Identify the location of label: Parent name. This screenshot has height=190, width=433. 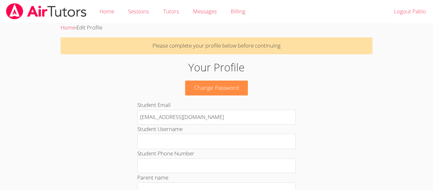
(153, 177).